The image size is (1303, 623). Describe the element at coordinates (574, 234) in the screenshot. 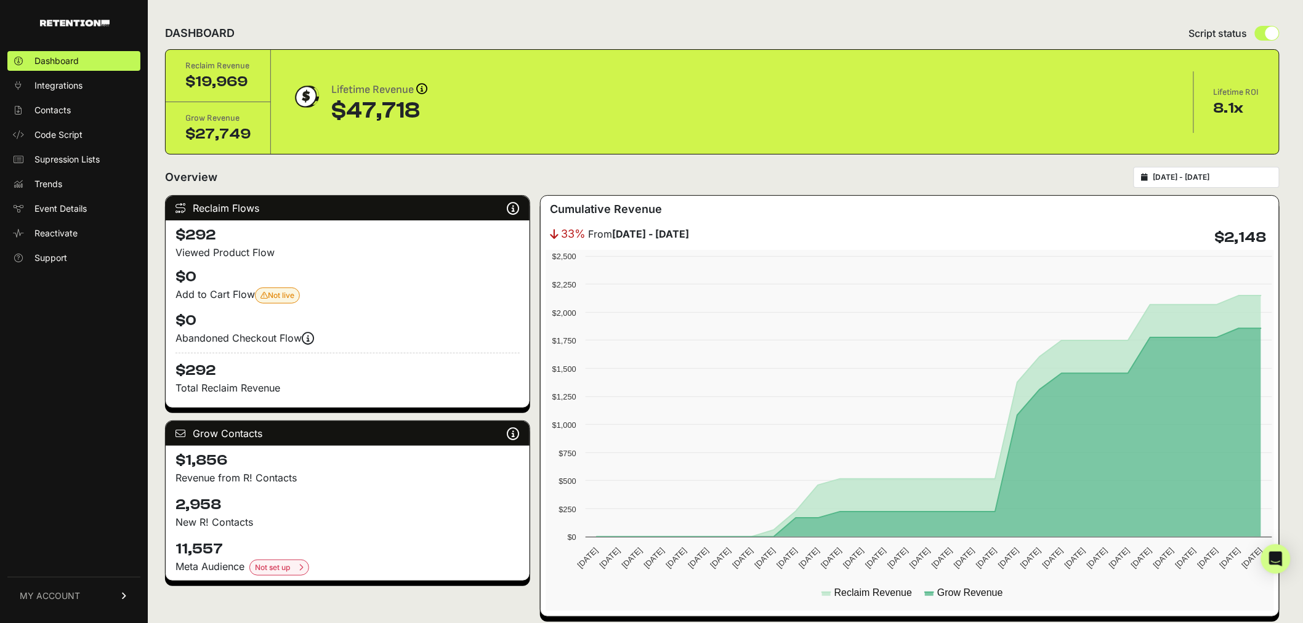

I see `span: 33%` at that location.